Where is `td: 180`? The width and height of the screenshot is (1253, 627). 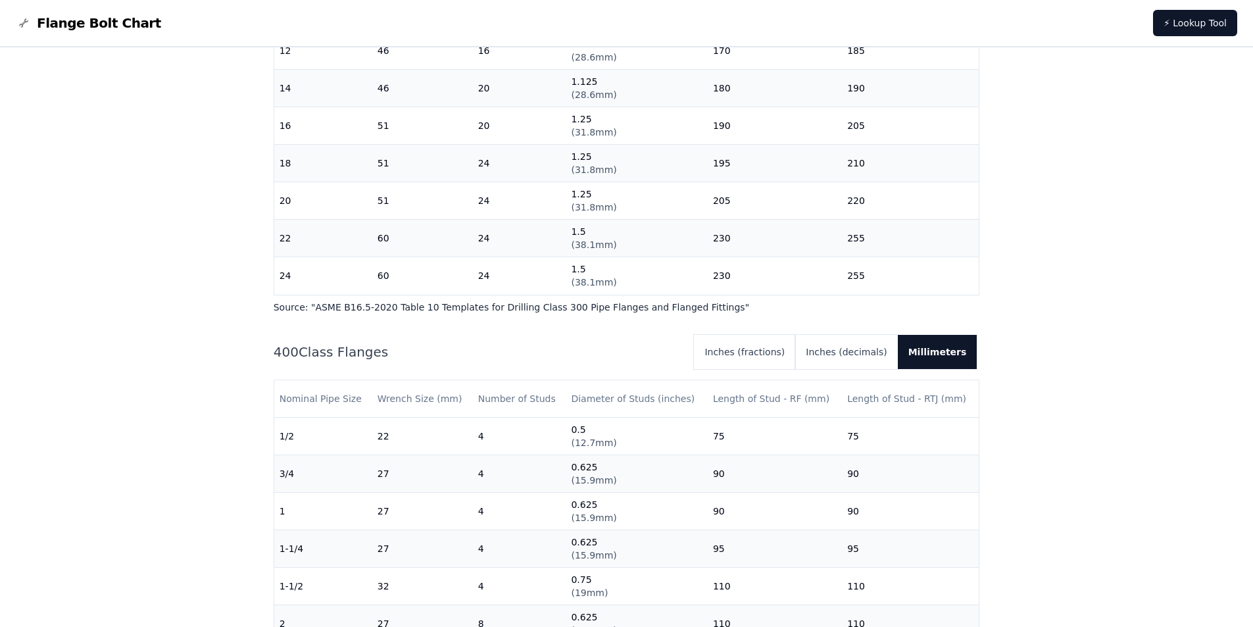
td: 180 is located at coordinates (775, 88).